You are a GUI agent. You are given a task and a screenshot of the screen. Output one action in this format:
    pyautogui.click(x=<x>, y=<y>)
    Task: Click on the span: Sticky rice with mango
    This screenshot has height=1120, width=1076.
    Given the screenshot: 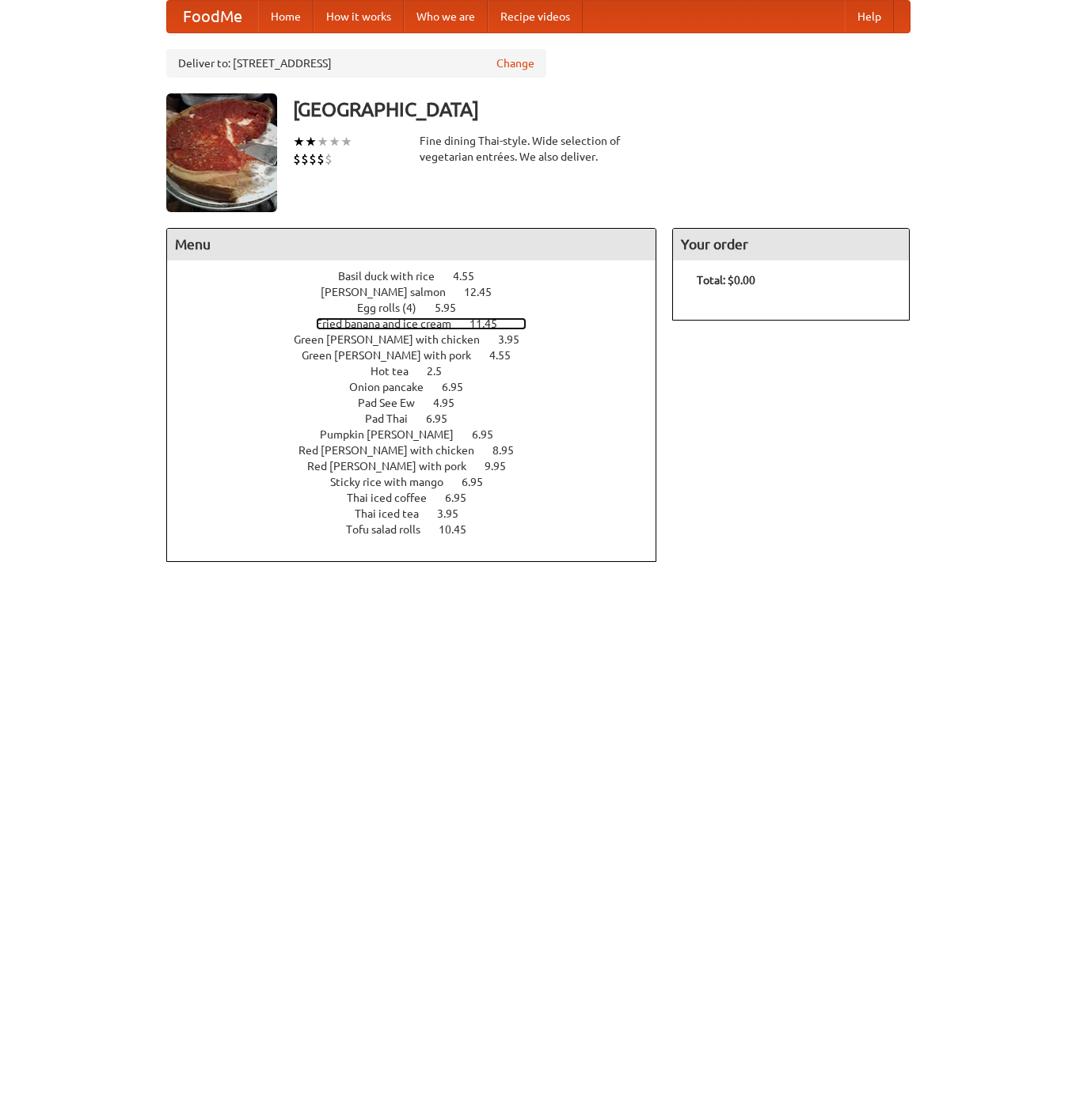 What is the action you would take?
    pyautogui.click(x=394, y=482)
    